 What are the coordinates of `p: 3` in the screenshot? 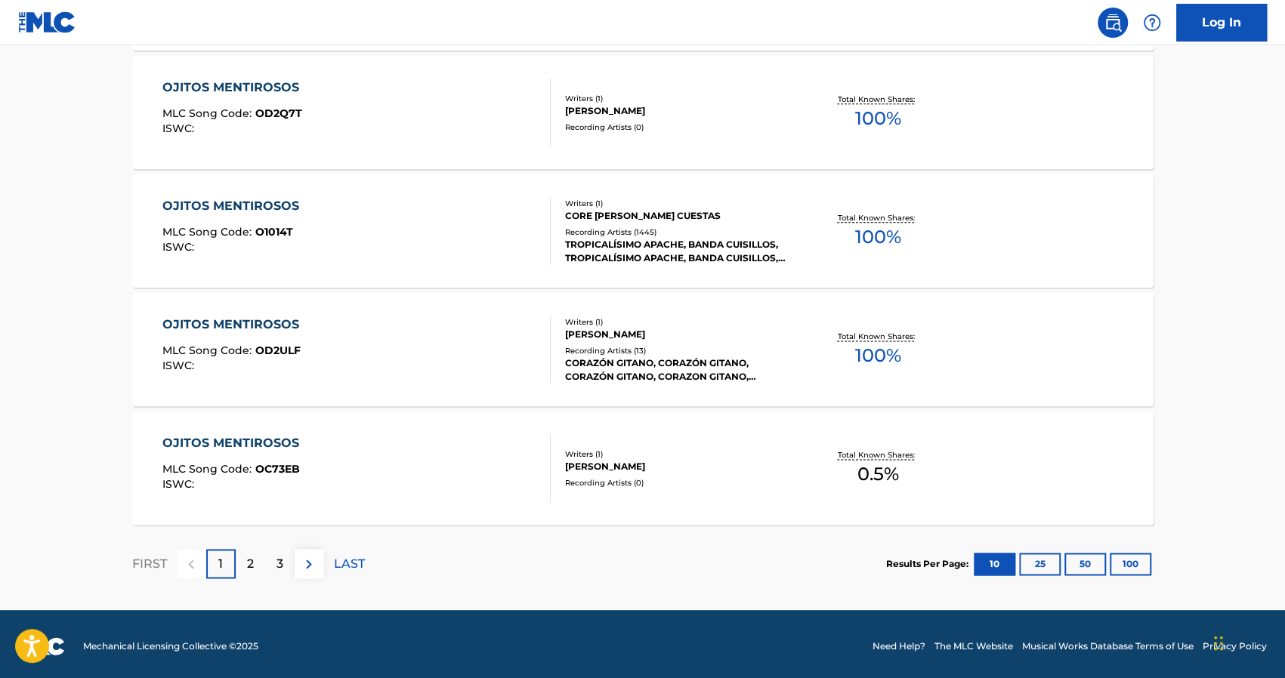 It's located at (280, 564).